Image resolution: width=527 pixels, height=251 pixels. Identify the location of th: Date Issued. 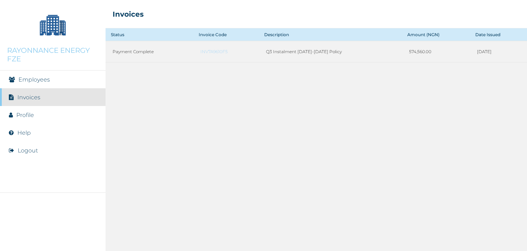
(498, 35).